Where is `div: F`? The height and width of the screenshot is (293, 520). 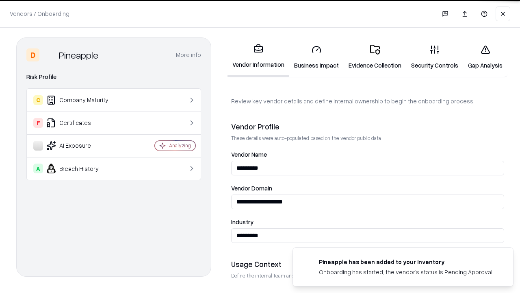
div: F is located at coordinates (38, 123).